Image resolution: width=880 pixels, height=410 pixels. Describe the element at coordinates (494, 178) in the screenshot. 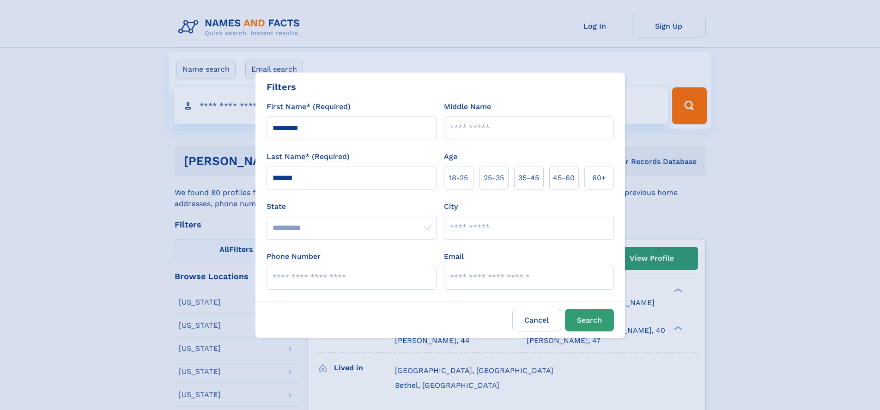

I see `span: 25‑35` at that location.